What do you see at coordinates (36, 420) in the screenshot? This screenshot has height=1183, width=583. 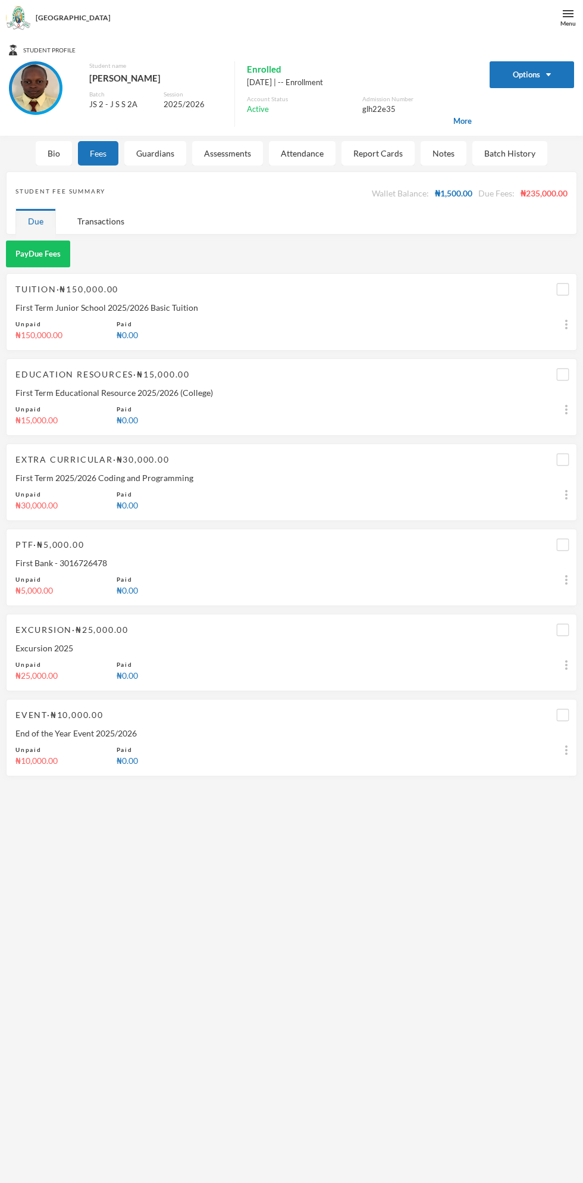 I see `div: ₦15,000.00` at bounding box center [36, 420].